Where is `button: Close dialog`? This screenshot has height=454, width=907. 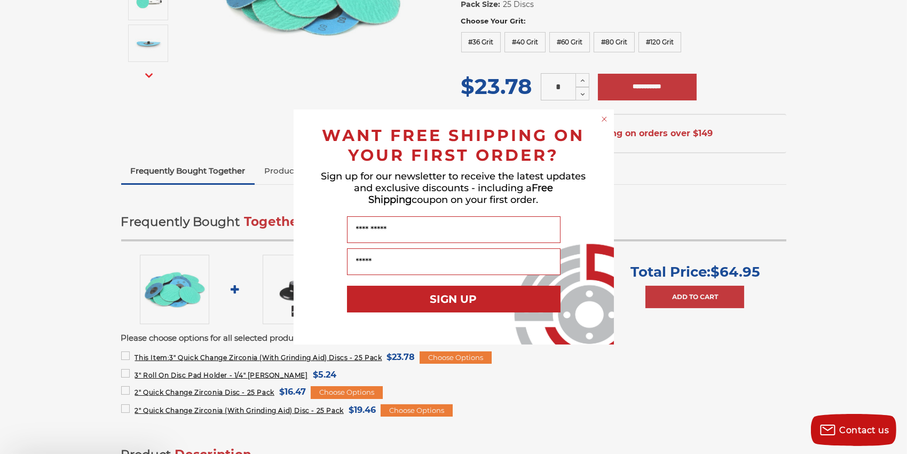
button: Close dialog is located at coordinates (604, 119).